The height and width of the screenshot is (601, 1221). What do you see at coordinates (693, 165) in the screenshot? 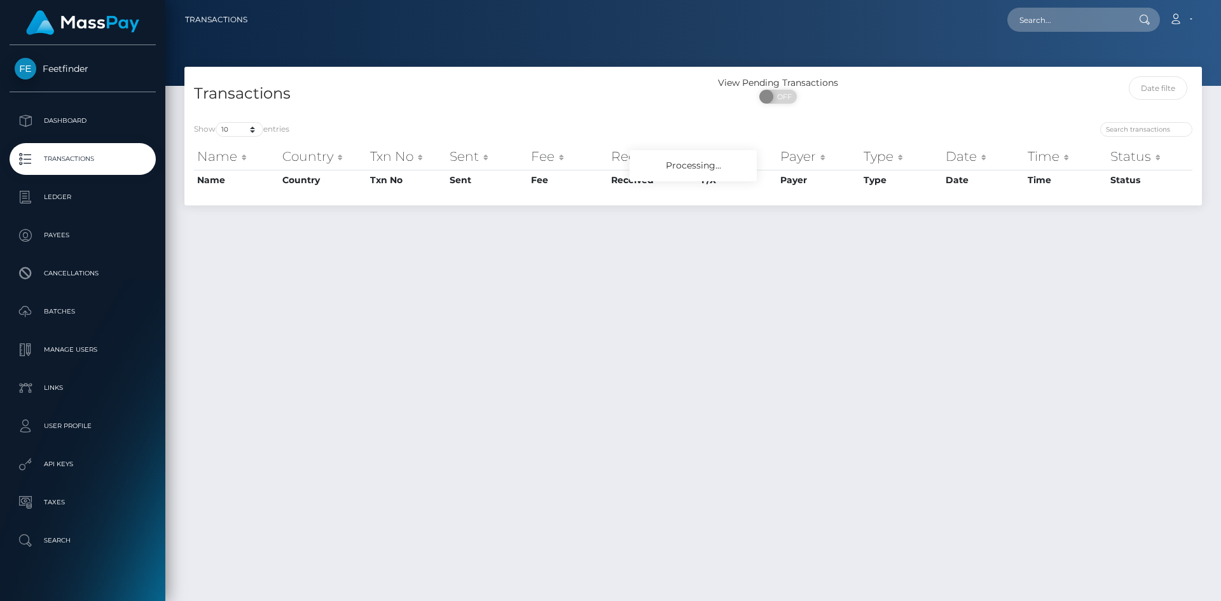
I see `div: Processing...` at bounding box center [693, 165].